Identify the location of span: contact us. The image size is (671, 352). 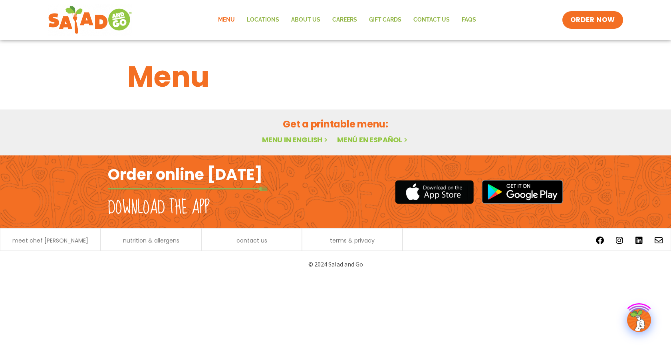
(252, 240).